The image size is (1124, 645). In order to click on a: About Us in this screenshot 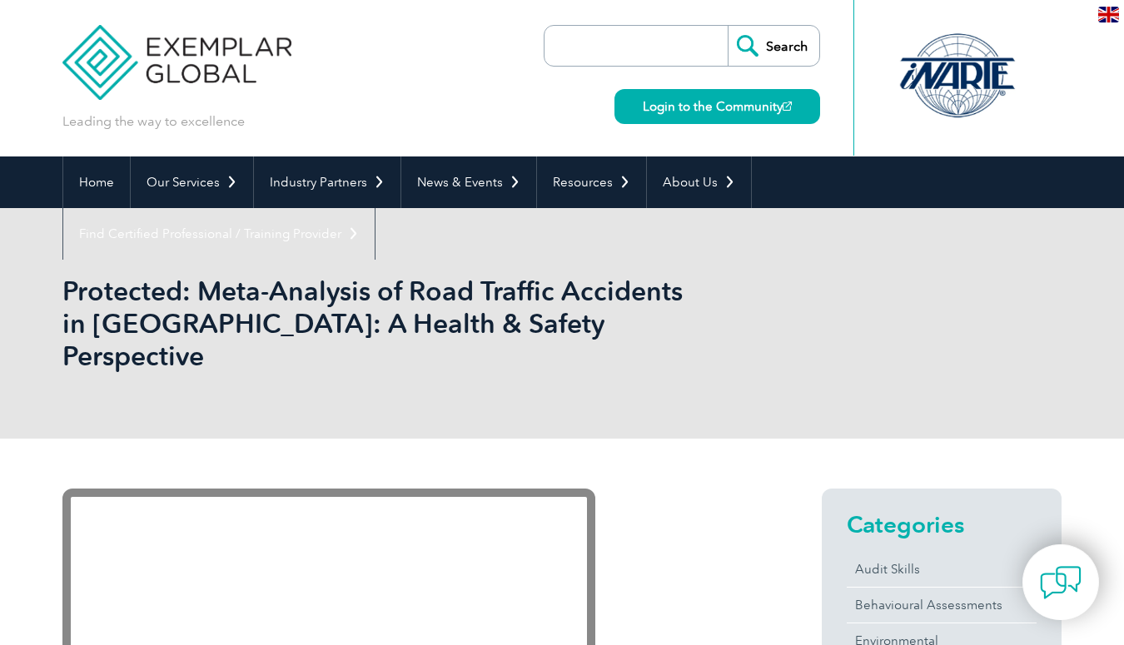, I will do `click(698, 182)`.